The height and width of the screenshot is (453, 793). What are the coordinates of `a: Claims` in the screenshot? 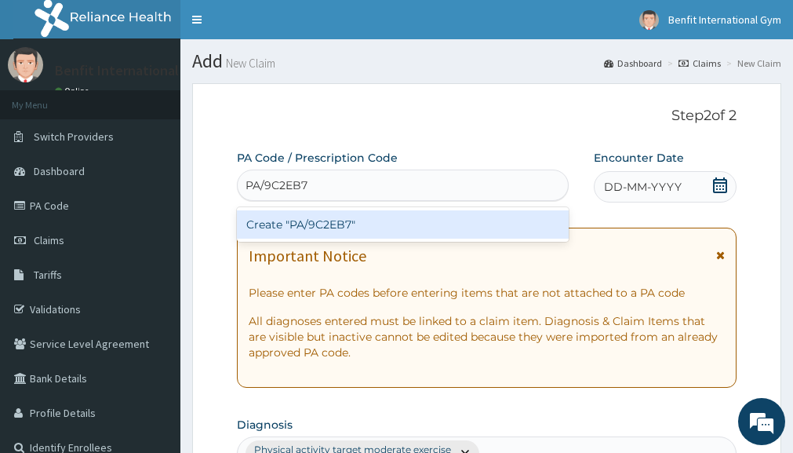 It's located at (700, 63).